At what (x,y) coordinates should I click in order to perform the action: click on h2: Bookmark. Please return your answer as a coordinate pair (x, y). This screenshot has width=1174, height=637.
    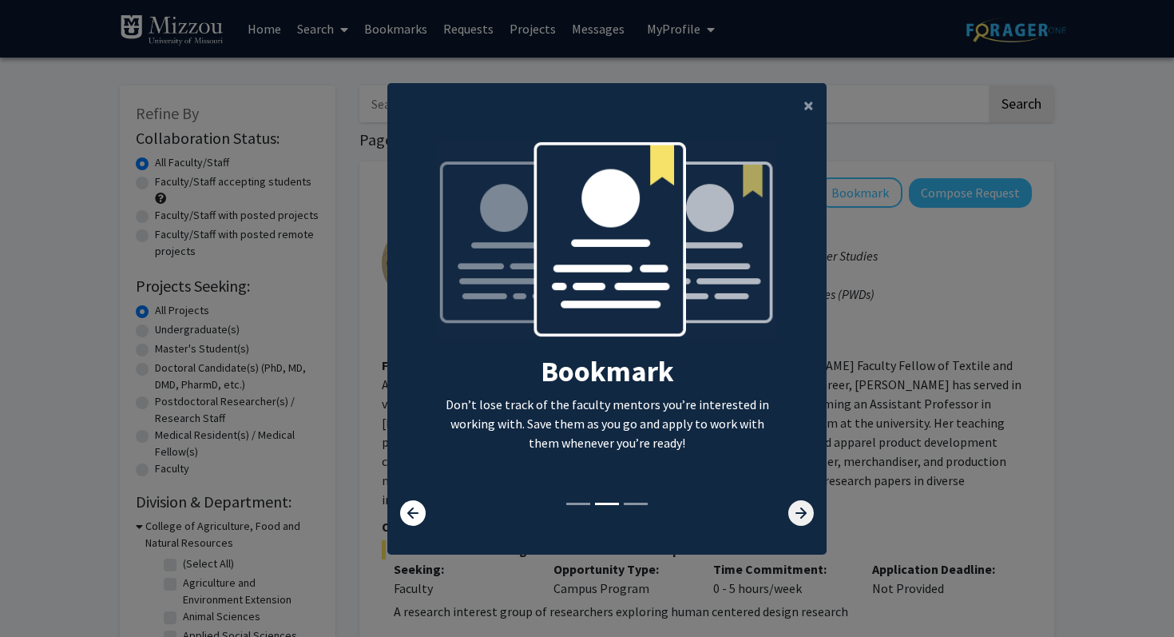
    Looking at the image, I should click on (607, 371).